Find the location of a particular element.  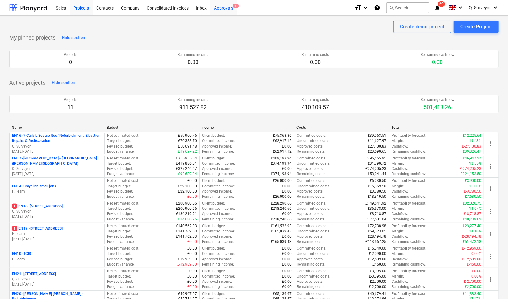

p: £165,039.43 is located at coordinates (281, 231).